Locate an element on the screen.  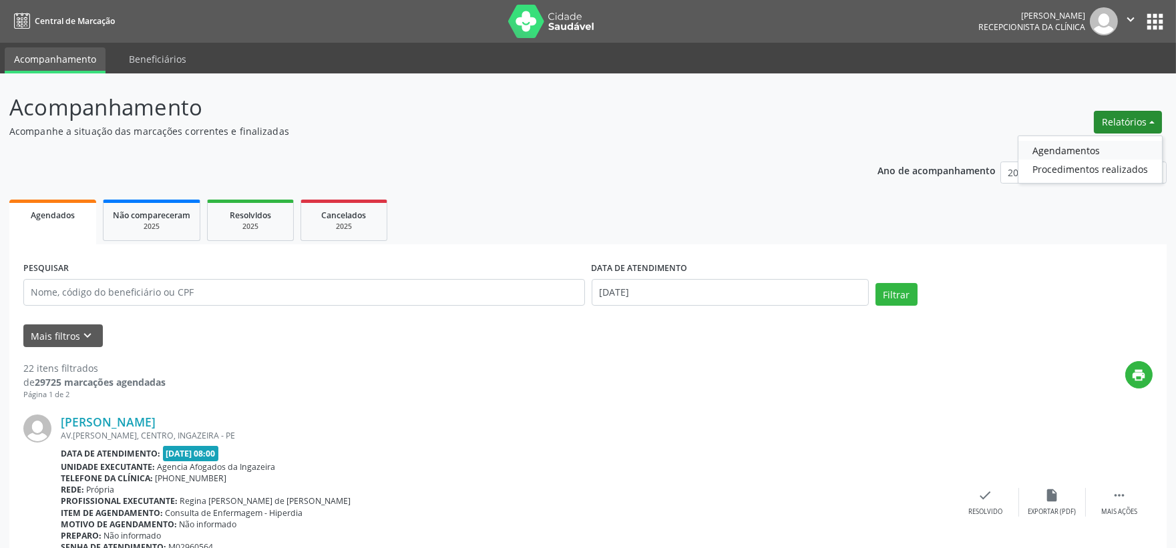
b: Preparo: is located at coordinates (81, 536).